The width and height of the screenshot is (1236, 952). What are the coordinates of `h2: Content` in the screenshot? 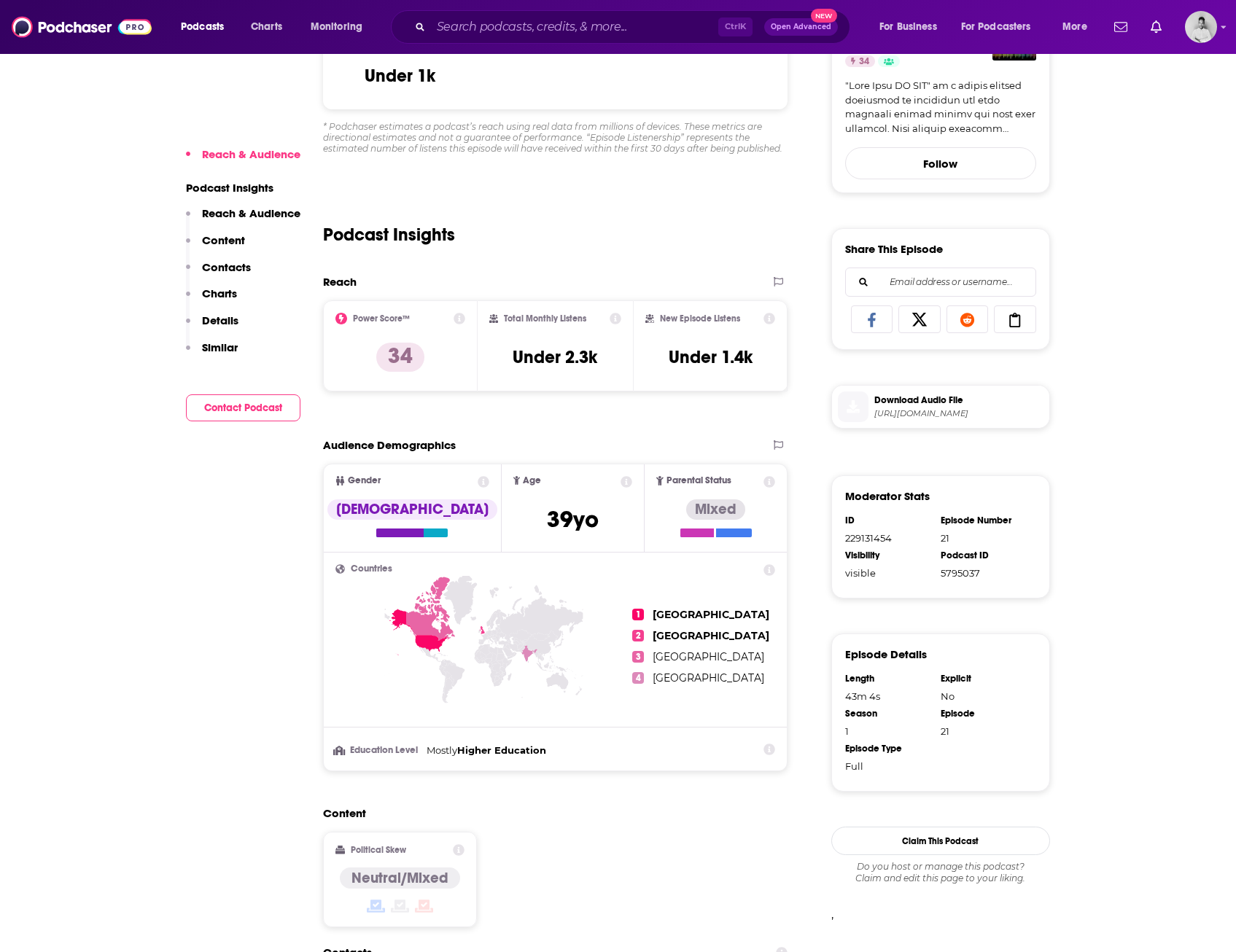 It's located at (550, 813).